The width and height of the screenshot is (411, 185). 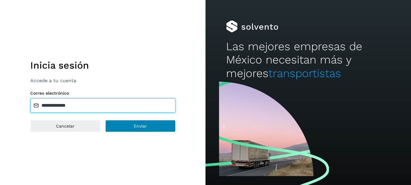 I want to click on h2: Las mejores empresas de México necesitan más y mejores, so click(x=308, y=60).